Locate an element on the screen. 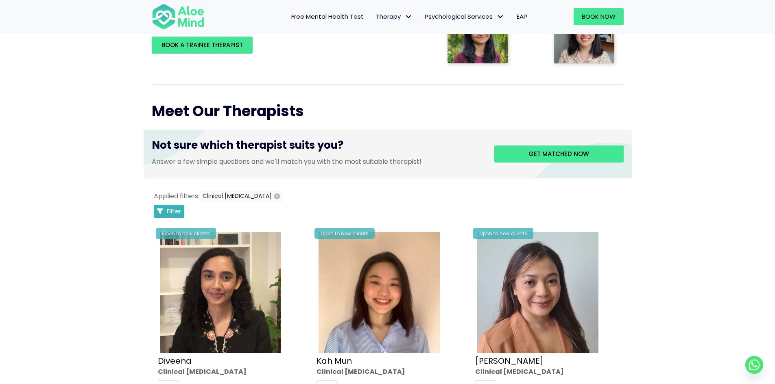  span: Therapy is located at coordinates (394, 16).